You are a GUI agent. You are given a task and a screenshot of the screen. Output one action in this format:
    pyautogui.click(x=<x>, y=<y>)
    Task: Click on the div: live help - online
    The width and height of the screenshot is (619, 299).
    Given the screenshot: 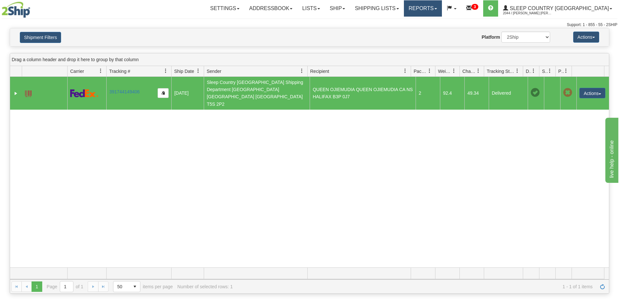 What is the action you would take?
    pyautogui.click(x=33, y=8)
    